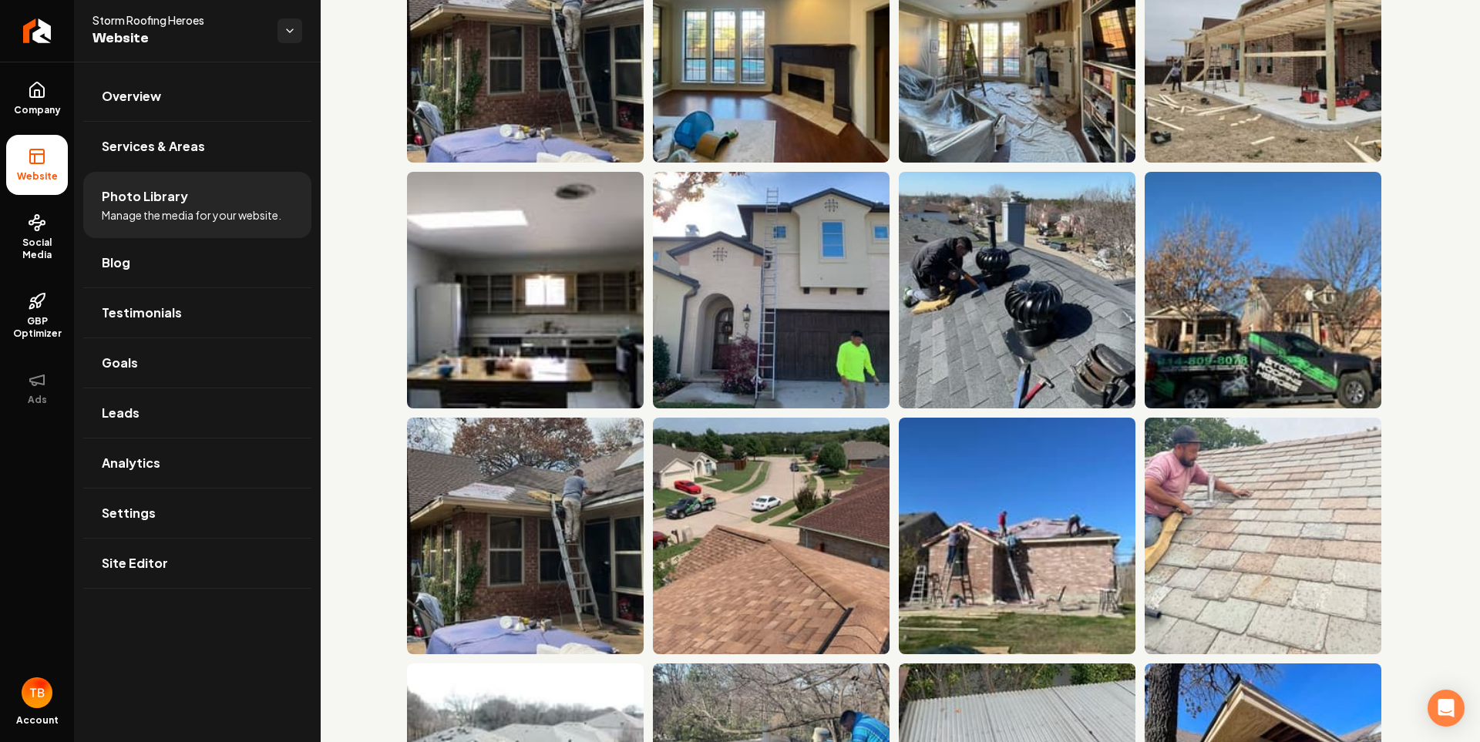  What do you see at coordinates (191, 215) in the screenshot?
I see `span: Manage the media for your website.` at bounding box center [191, 215].